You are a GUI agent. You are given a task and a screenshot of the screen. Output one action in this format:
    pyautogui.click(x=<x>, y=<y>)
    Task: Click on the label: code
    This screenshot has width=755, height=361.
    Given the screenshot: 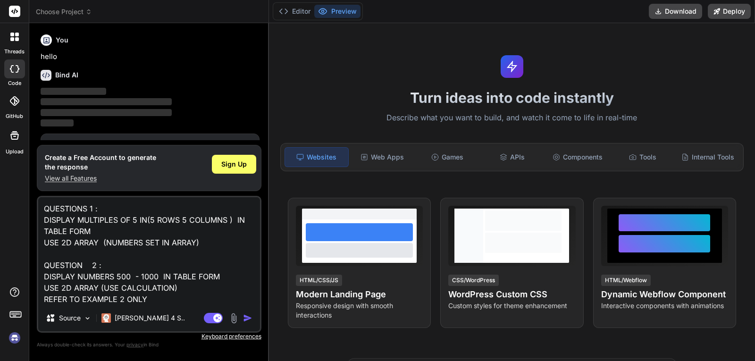 What is the action you would take?
    pyautogui.click(x=15, y=83)
    